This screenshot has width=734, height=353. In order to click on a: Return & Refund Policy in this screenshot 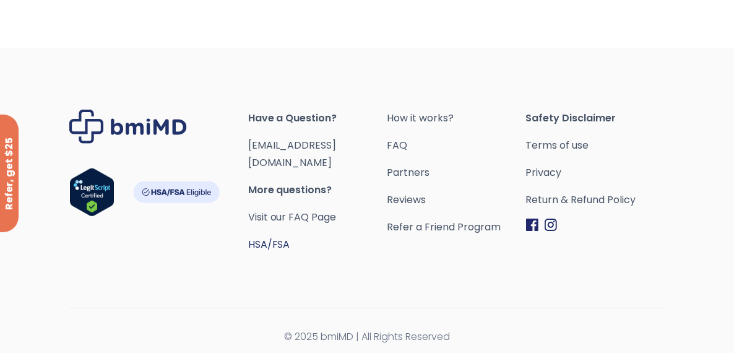, I will do `click(596, 200)`.